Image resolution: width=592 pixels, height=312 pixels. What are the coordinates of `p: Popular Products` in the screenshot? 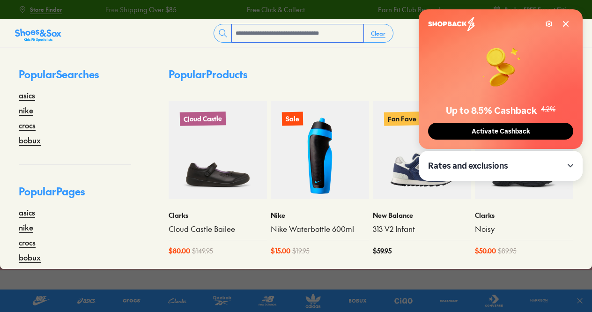 It's located at (208, 74).